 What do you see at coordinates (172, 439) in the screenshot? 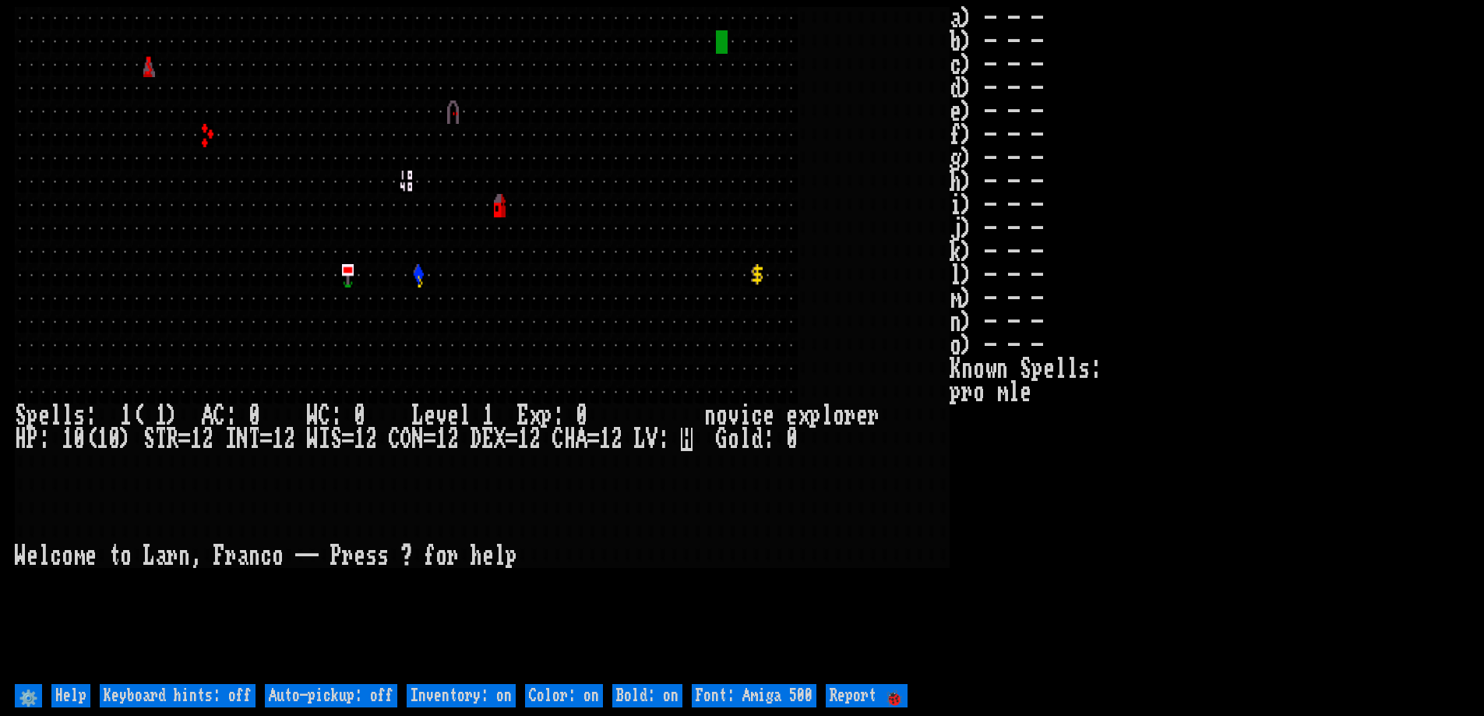
I see `div: R` at bounding box center [172, 439].